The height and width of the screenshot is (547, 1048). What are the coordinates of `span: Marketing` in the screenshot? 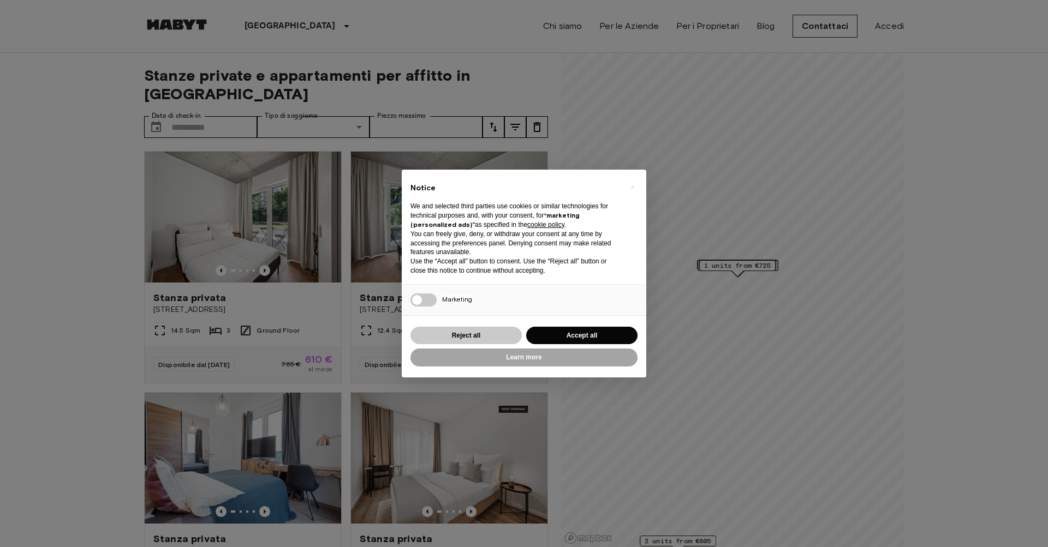 It's located at (457, 299).